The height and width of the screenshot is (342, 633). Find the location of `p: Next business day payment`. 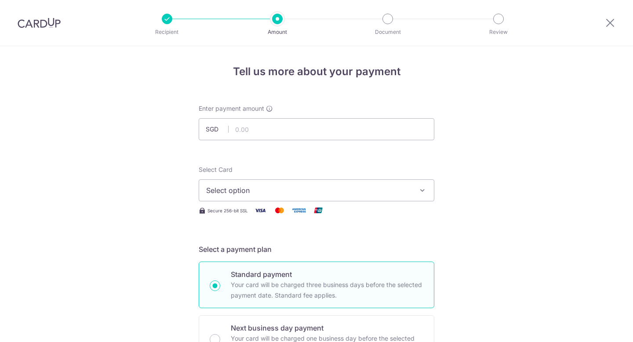

p: Next business day payment is located at coordinates (327, 328).